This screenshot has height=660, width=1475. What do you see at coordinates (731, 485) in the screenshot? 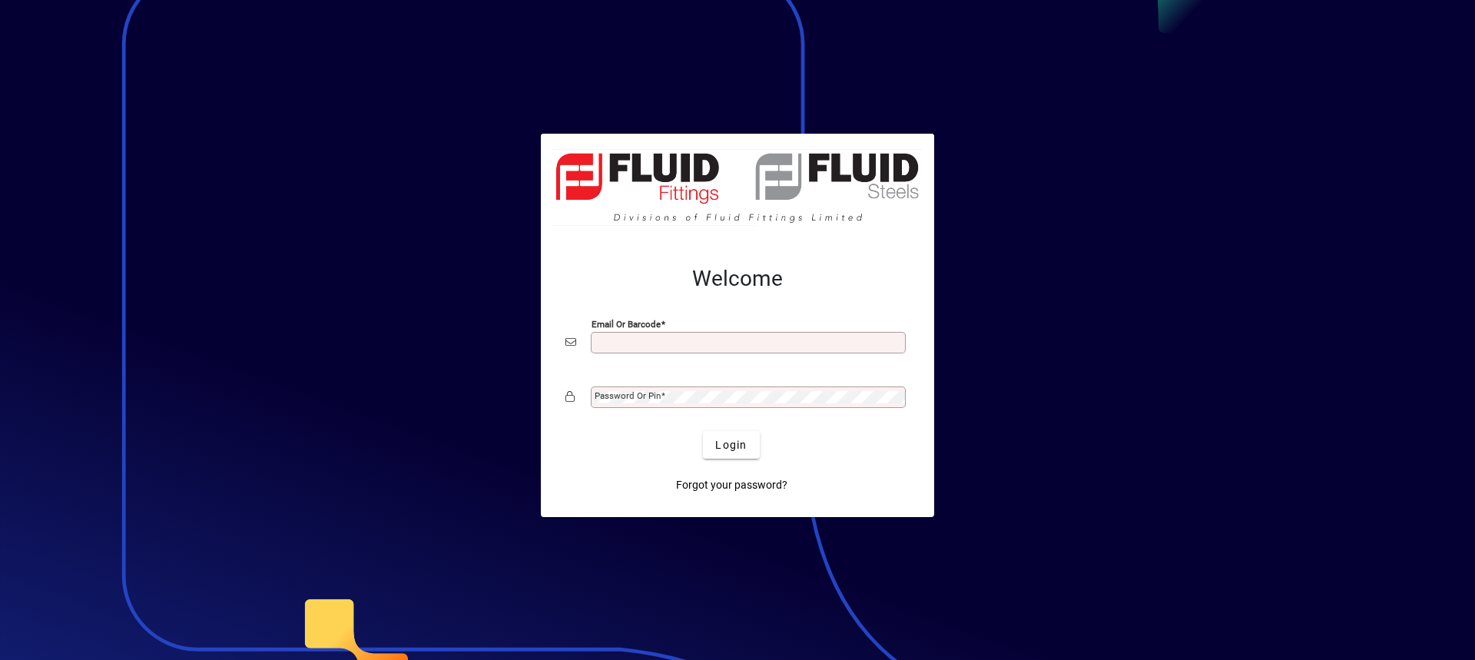
I see `a: Forgot your password?` at bounding box center [731, 485].